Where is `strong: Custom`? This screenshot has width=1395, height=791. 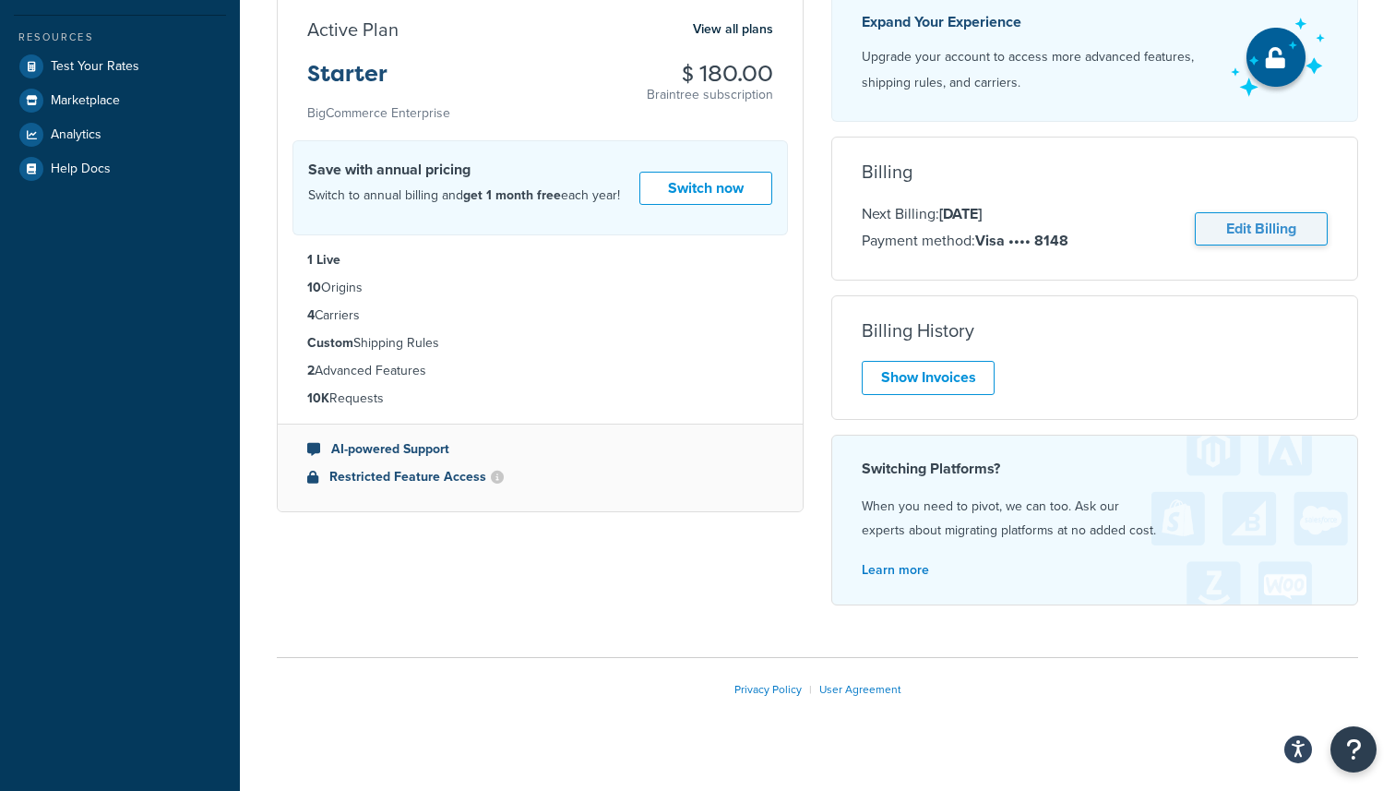
strong: Custom is located at coordinates (330, 342).